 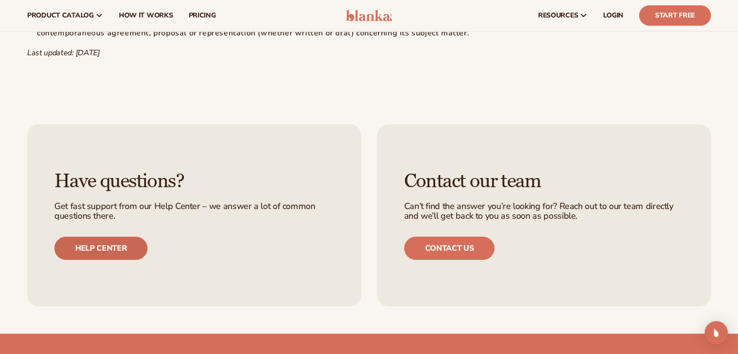 What do you see at coordinates (146, 16) in the screenshot?
I see `span: How It Works` at bounding box center [146, 16].